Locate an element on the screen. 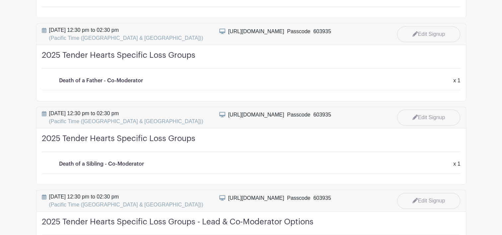  p: Death of a Sibling - Co-Moderator is located at coordinates (102, 164).